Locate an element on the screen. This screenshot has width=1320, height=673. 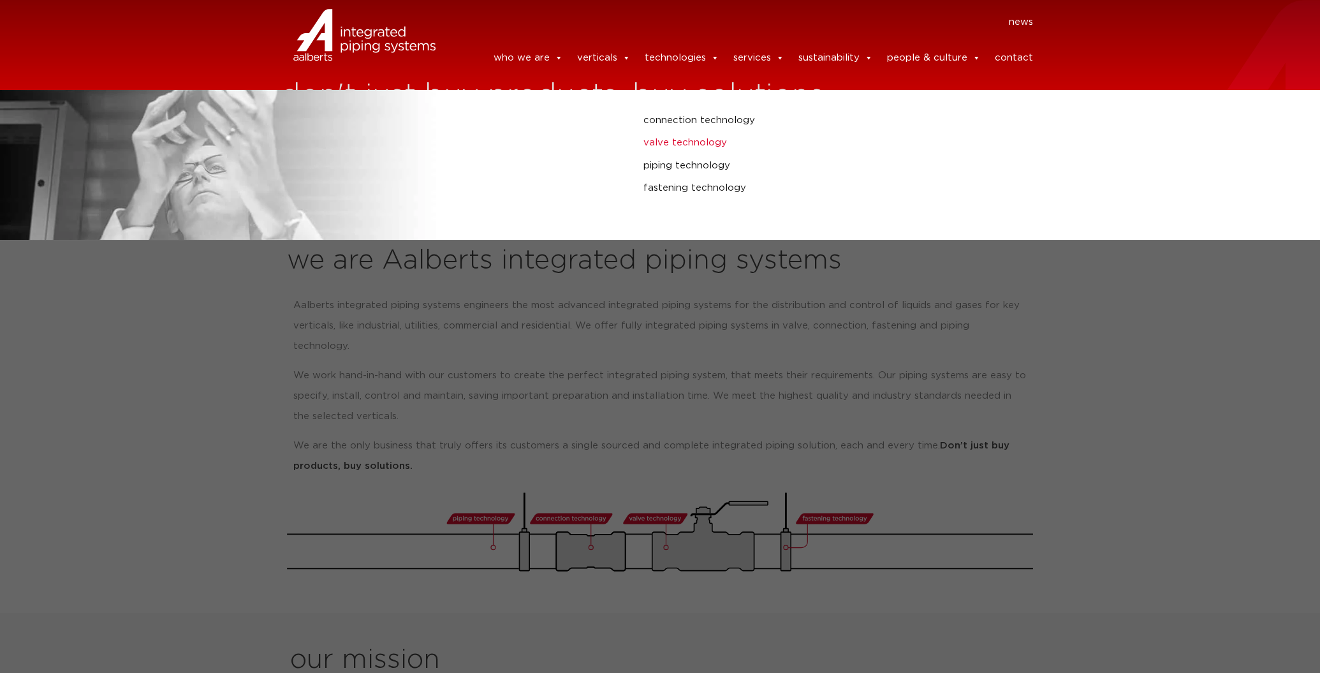
a: sustainability is located at coordinates (836, 58).